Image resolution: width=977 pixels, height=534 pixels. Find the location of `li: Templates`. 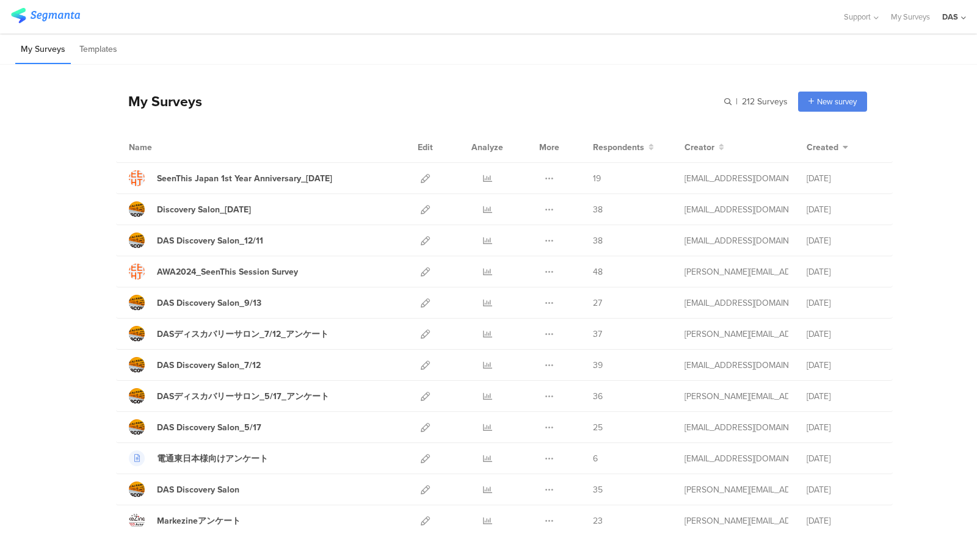

li: Templates is located at coordinates (98, 49).